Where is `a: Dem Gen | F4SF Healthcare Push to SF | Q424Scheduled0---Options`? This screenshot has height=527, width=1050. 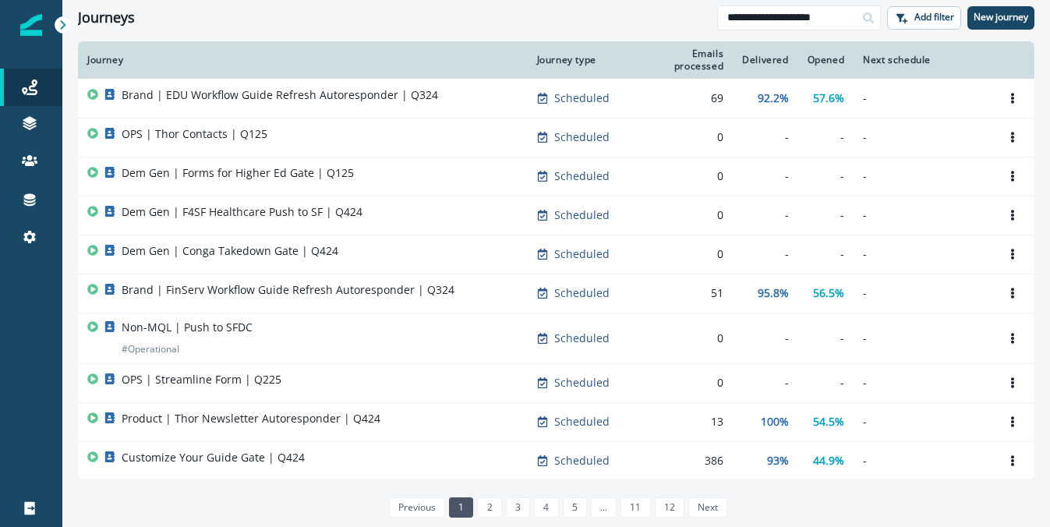 a: Dem Gen | F4SF Healthcare Push to SF | Q424Scheduled0---Options is located at coordinates (556, 215).